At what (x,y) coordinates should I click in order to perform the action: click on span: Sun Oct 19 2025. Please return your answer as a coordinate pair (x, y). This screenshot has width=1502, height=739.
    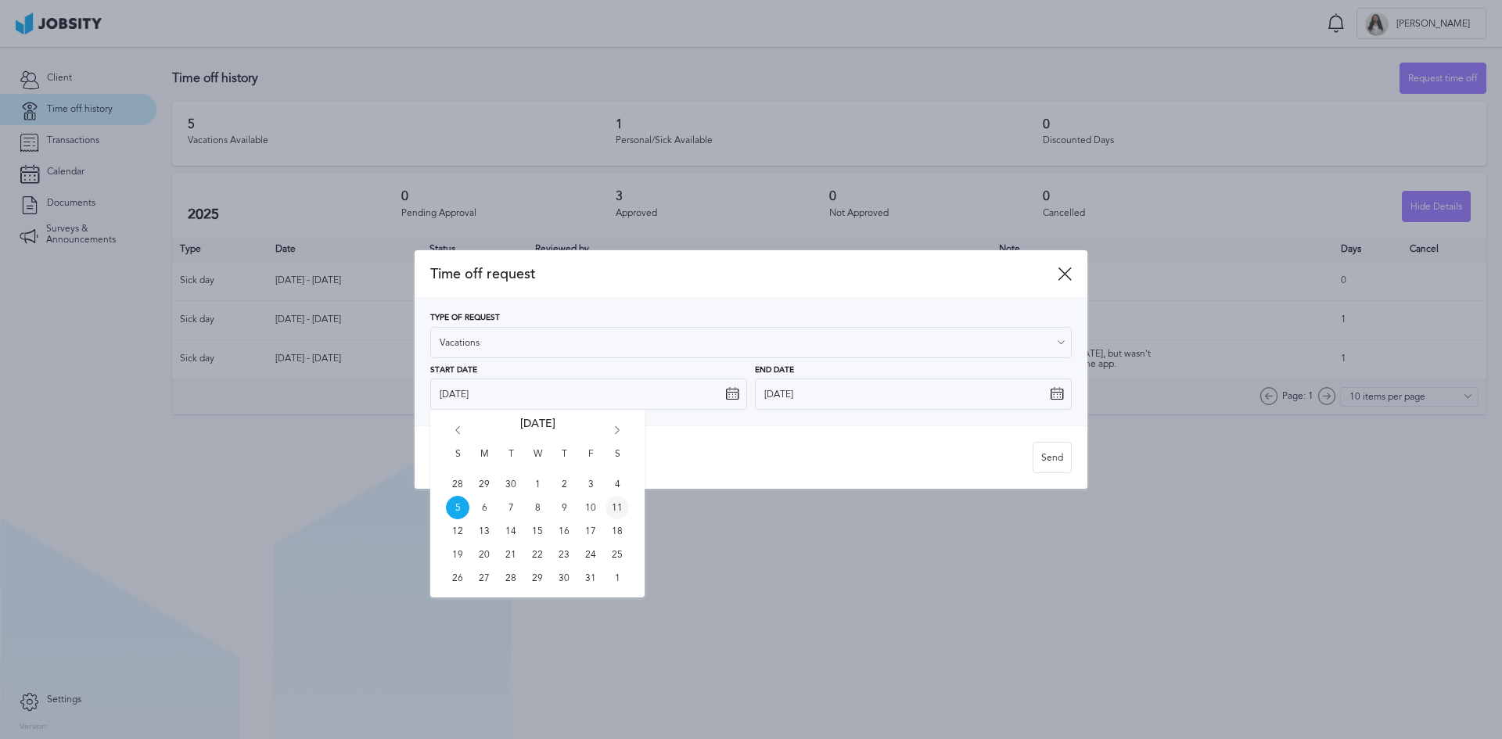
    Looking at the image, I should click on (458, 555).